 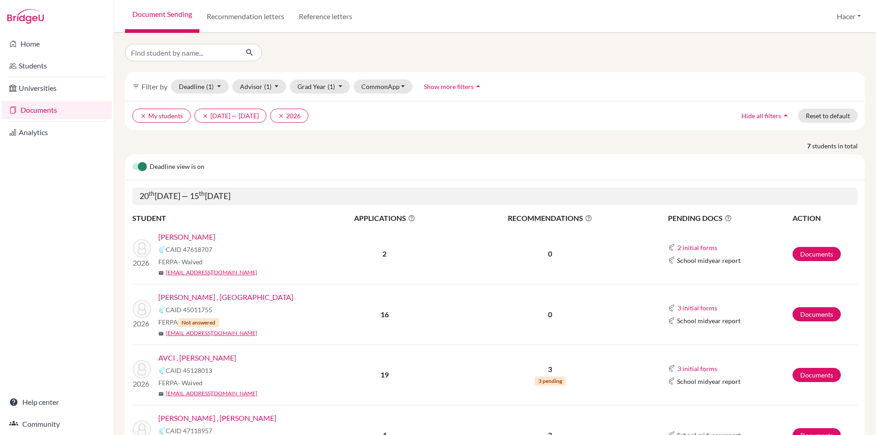 What do you see at coordinates (550, 218) in the screenshot?
I see `span: RECOMMENDATIONS` at bounding box center [550, 218].